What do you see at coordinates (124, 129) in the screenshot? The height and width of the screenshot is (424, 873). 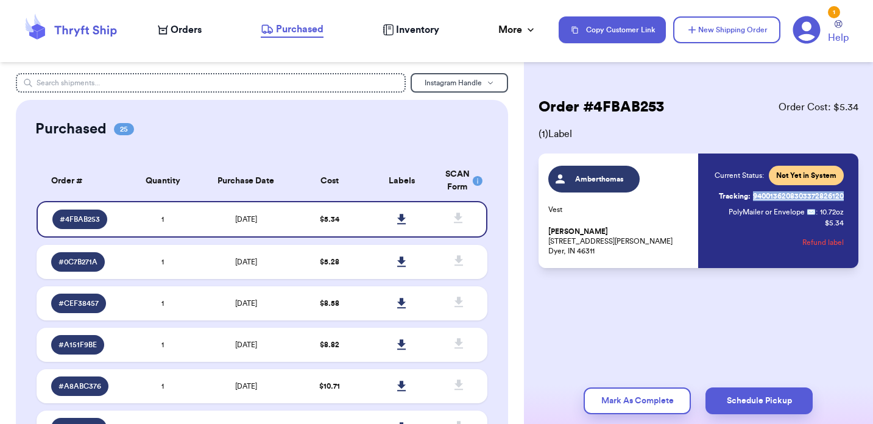 I see `span: 25` at bounding box center [124, 129].